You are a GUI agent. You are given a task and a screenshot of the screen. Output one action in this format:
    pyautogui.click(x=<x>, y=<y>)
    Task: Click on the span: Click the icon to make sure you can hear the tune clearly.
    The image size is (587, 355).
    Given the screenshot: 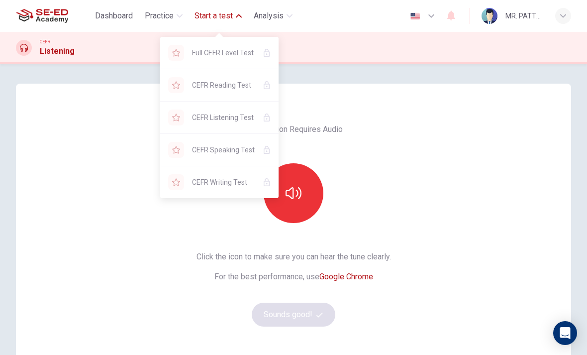 What is the action you would take?
    pyautogui.click(x=293, y=257)
    